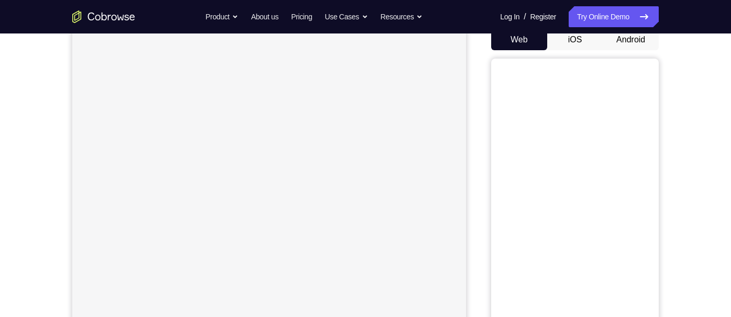 The height and width of the screenshot is (317, 731). What do you see at coordinates (222, 17) in the screenshot?
I see `button: Product` at bounding box center [222, 17].